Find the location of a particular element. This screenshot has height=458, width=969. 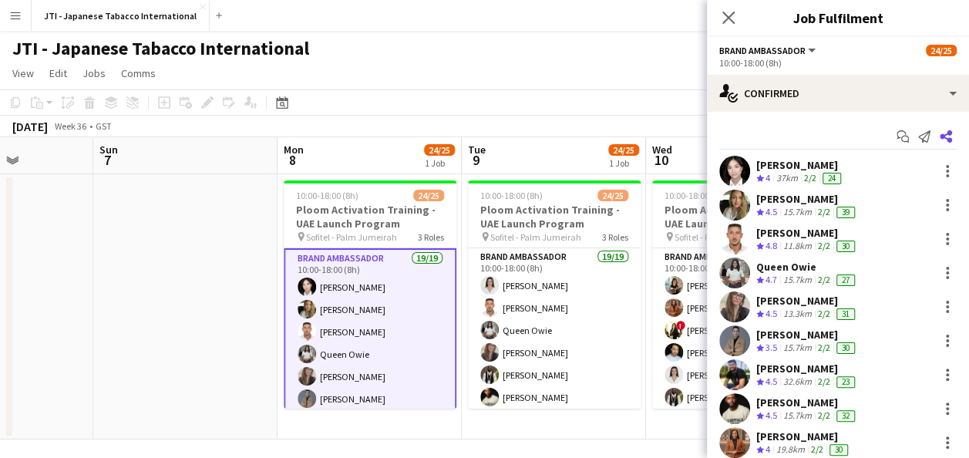

span: Sun is located at coordinates (109, 150).